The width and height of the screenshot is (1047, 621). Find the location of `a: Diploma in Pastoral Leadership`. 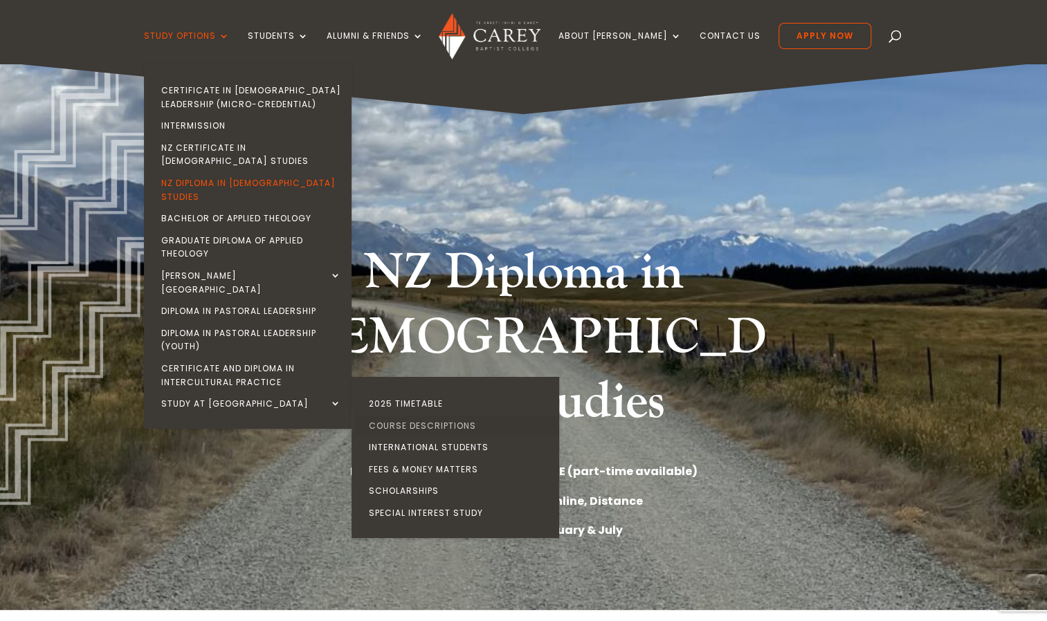

a: Diploma in Pastoral Leadership is located at coordinates (251, 311).